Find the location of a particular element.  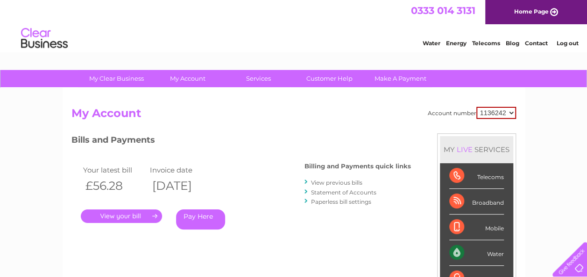

a: Contact is located at coordinates (536, 43).